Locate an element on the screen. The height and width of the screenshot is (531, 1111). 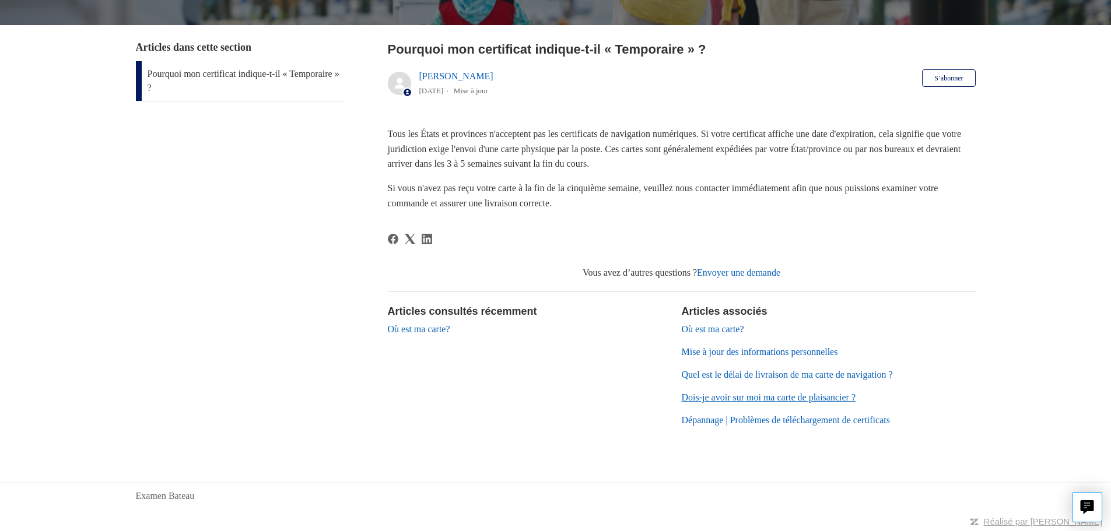
div: Live chat is located at coordinates (1087, 507).